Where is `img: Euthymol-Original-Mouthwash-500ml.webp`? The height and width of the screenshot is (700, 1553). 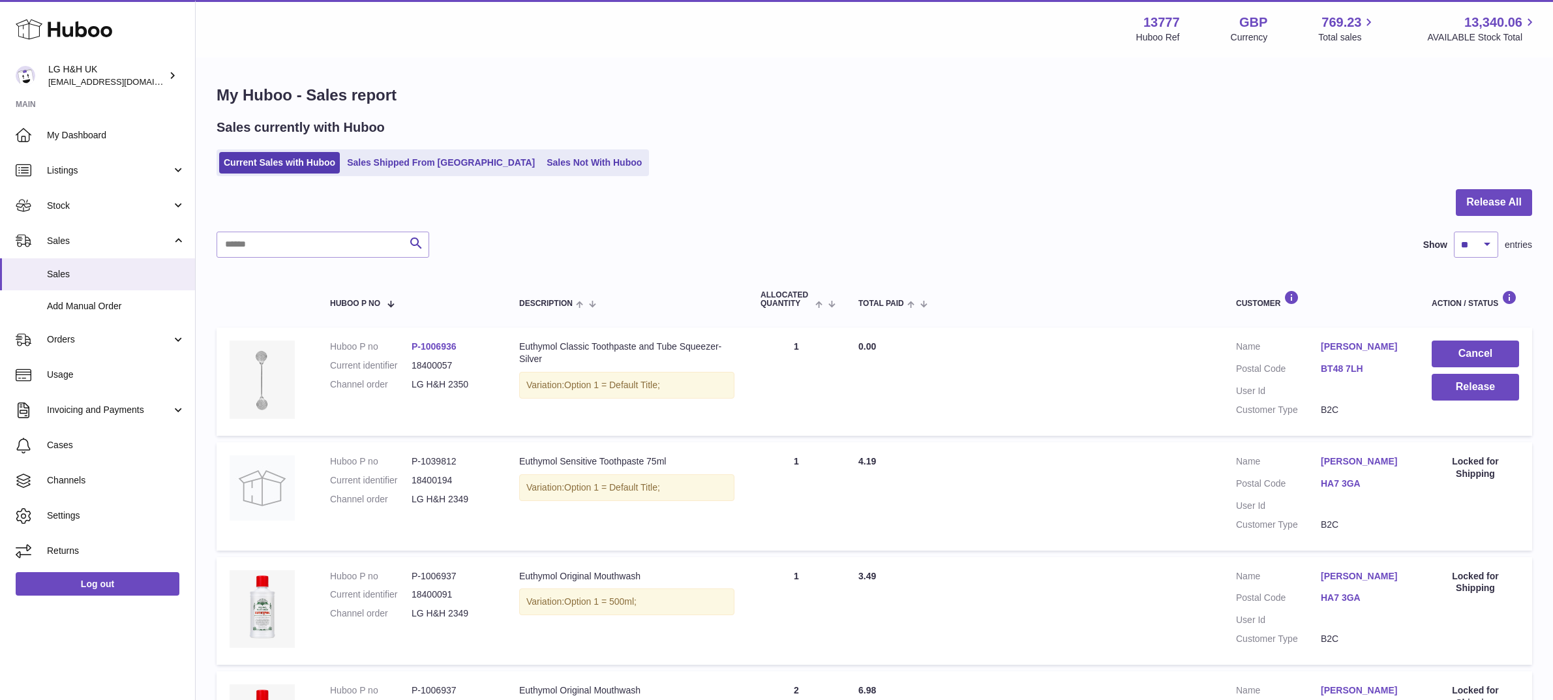 img: Euthymol-Original-Mouthwash-500ml.webp is located at coordinates (262, 609).